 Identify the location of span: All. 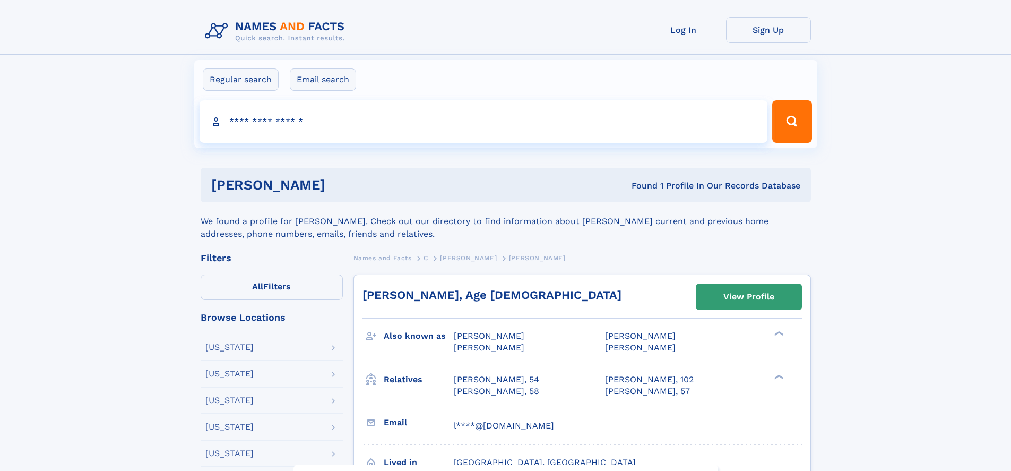
(257, 286).